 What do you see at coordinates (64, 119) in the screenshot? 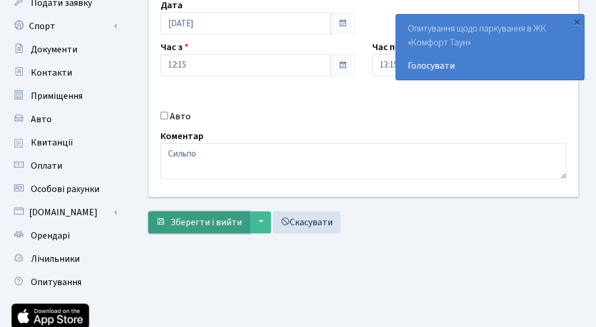
I see `a: Авто` at bounding box center [64, 119].